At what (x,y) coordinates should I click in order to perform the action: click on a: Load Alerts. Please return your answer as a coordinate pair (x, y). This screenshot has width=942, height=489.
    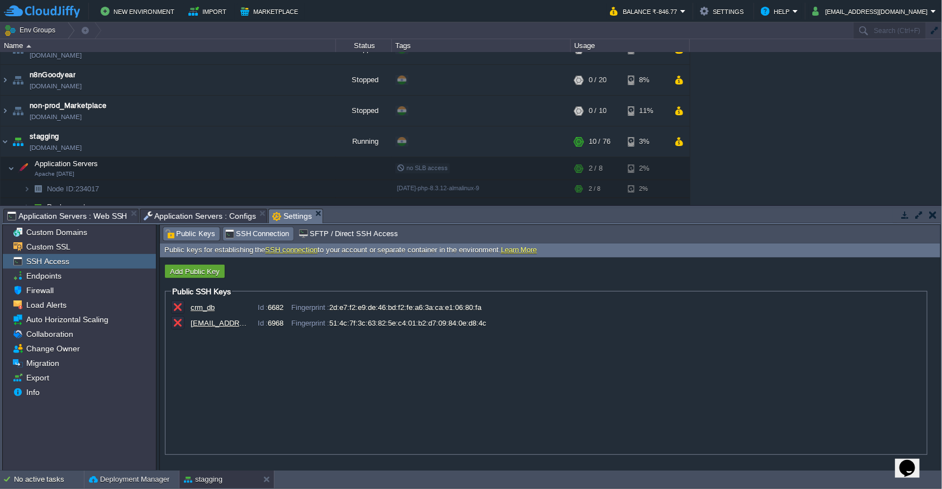
    Looking at the image, I should click on (46, 305).